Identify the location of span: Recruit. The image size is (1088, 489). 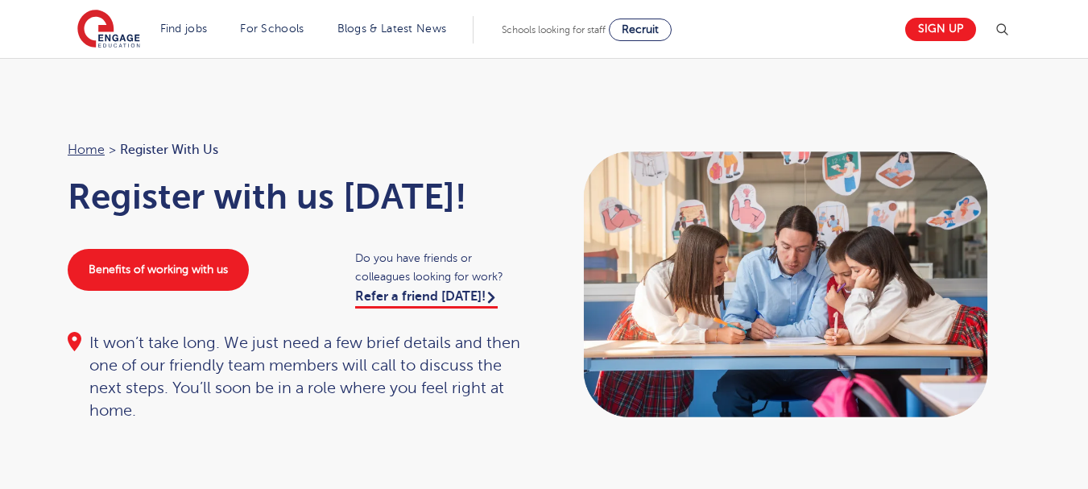
(640, 29).